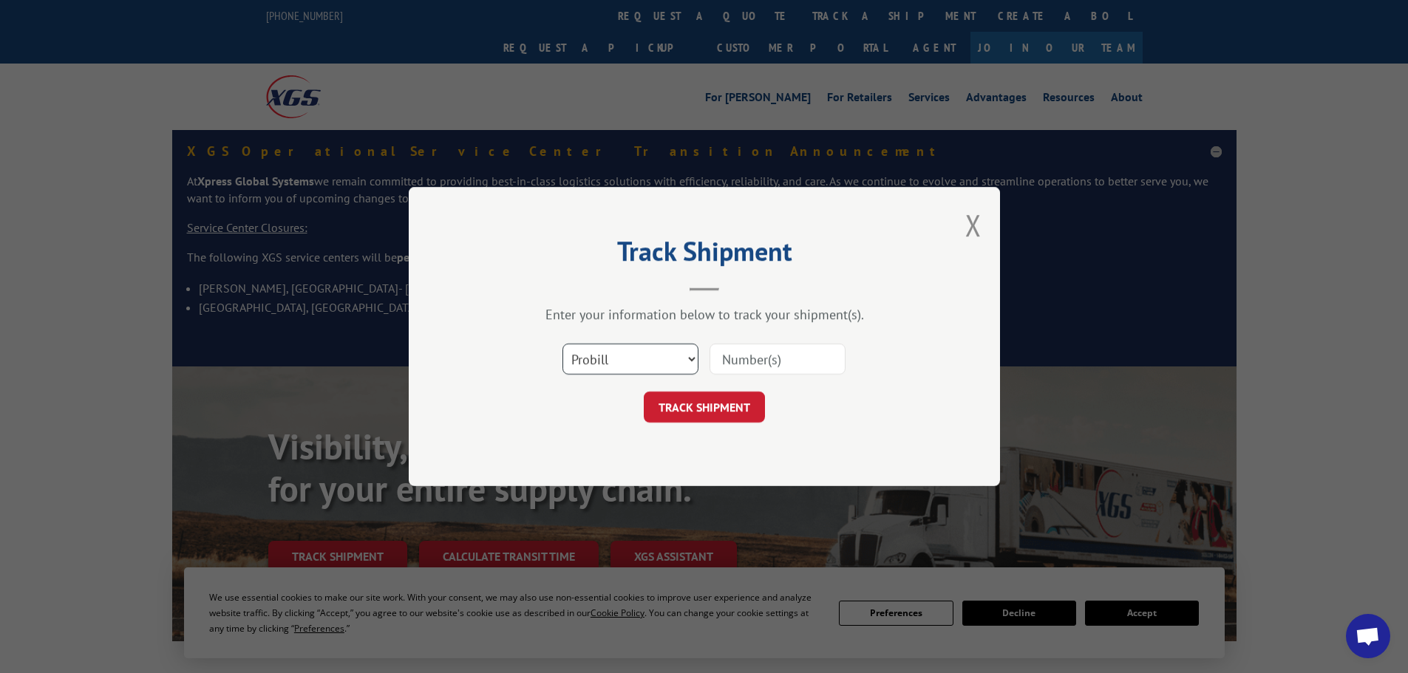 This screenshot has height=673, width=1408. Describe the element at coordinates (705, 407) in the screenshot. I see `button: TRACK SHIPMENT` at that location.